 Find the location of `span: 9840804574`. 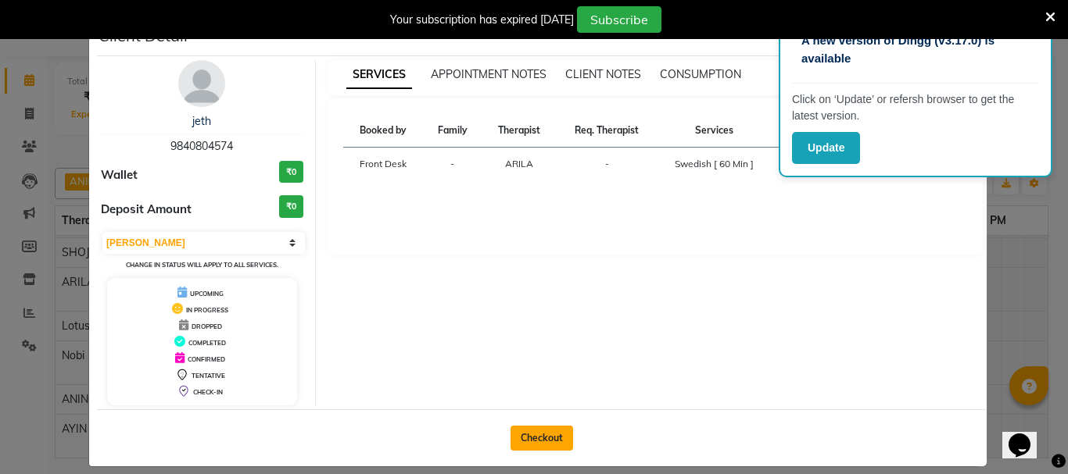

span: 9840804574 is located at coordinates (202, 146).